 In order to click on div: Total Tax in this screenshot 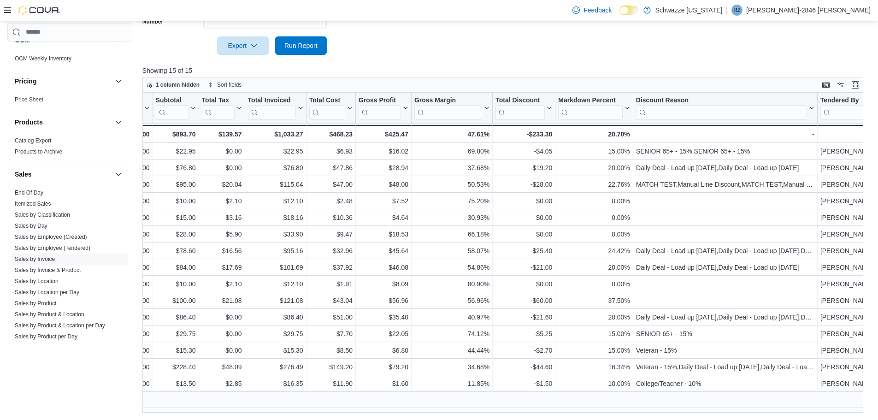, I will do `click(218, 107)`.